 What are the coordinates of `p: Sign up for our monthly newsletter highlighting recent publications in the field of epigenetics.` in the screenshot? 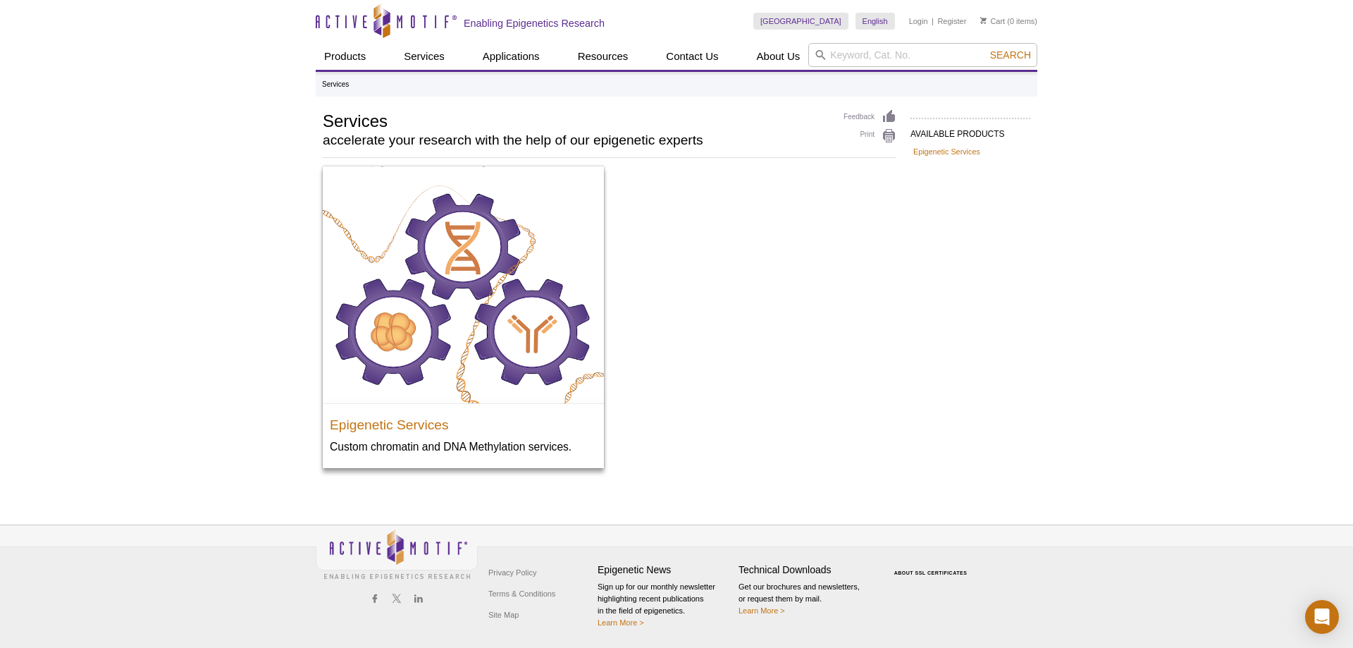 It's located at (665, 605).